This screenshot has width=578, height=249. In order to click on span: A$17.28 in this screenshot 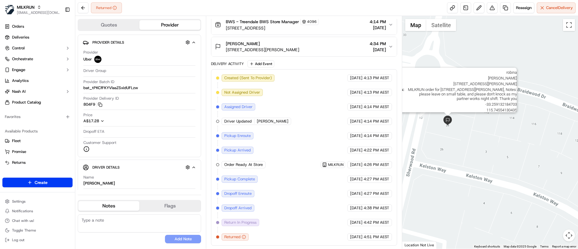, I will do `click(91, 121)`.